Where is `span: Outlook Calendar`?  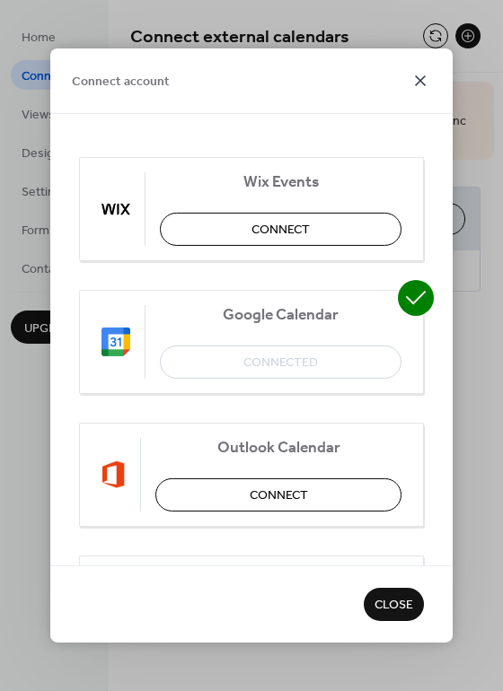
span: Outlook Calendar is located at coordinates (278, 448).